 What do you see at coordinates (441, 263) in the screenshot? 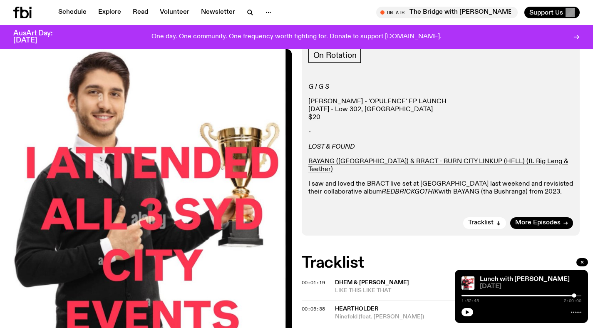
I see `h2: Tracklist` at bounding box center [441, 263].